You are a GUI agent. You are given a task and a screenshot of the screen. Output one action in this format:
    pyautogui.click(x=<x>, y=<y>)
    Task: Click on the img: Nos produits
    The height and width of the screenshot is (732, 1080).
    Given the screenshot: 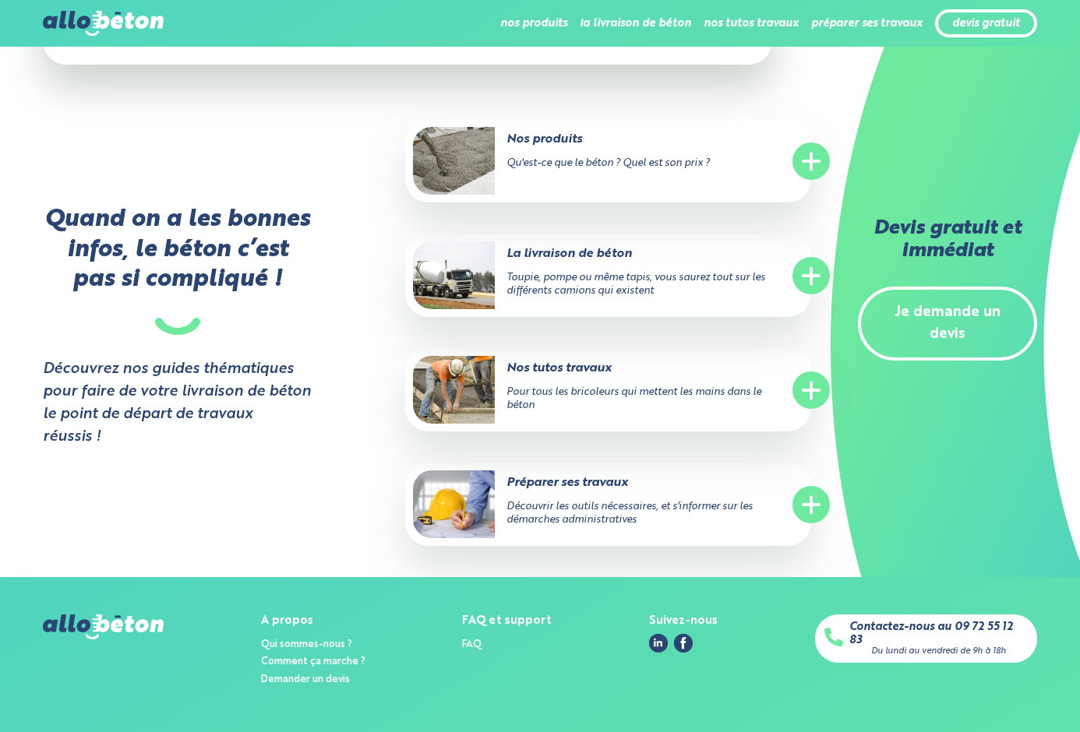 What is the action you would take?
    pyautogui.click(x=453, y=161)
    